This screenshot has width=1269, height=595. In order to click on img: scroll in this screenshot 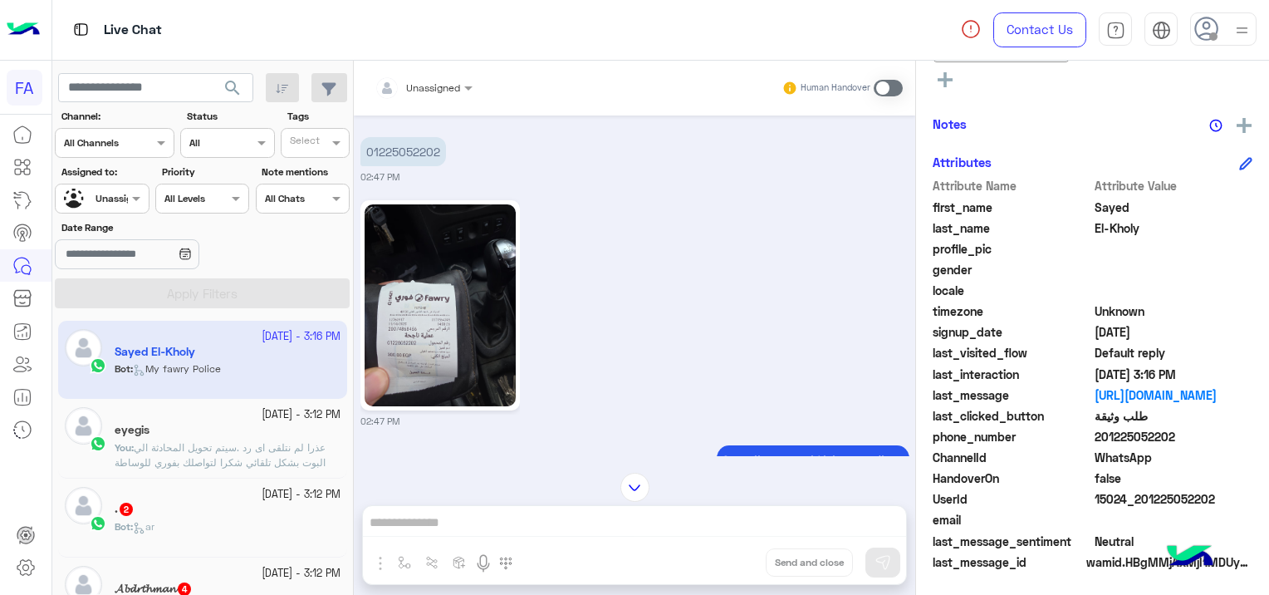, I will do `click(634, 487)`.